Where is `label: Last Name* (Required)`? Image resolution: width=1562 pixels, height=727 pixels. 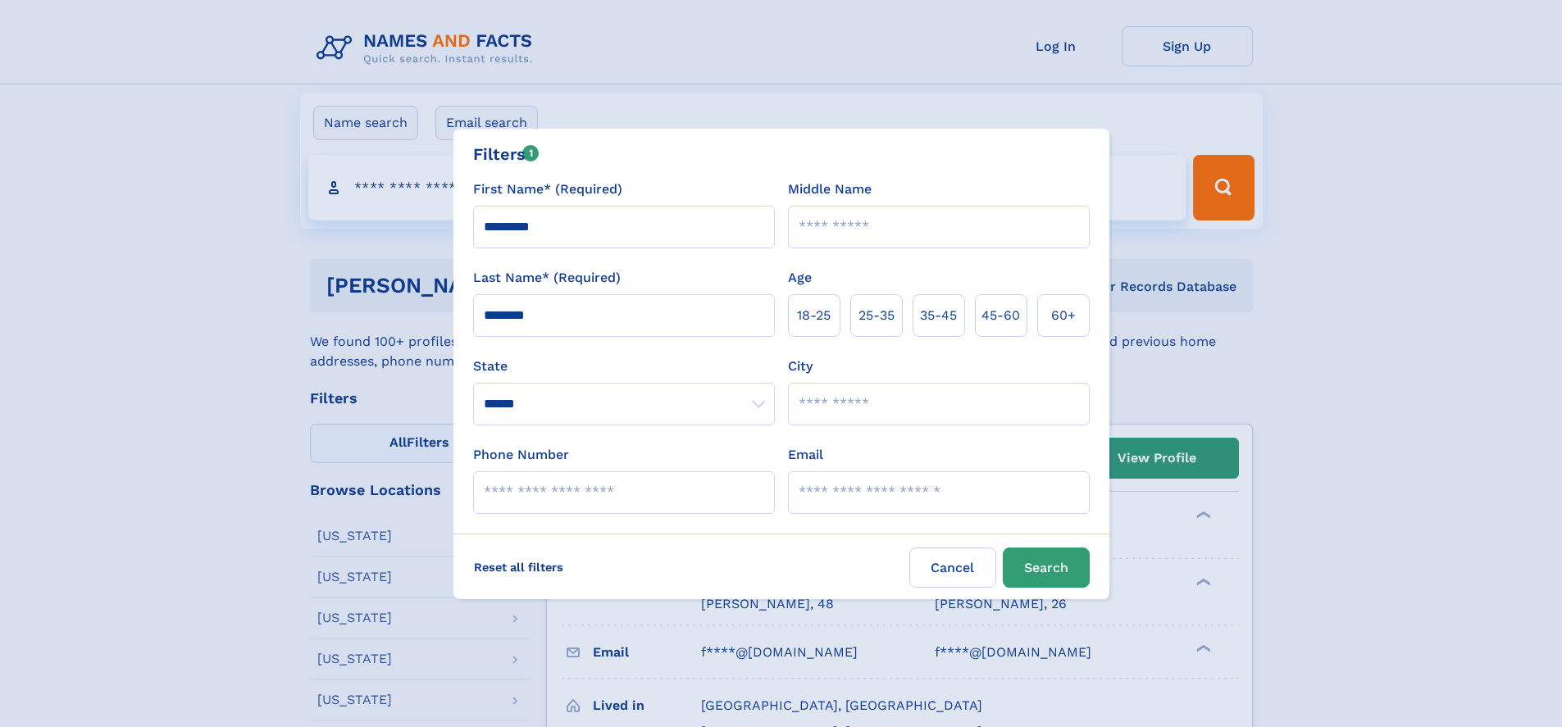 label: Last Name* (Required) is located at coordinates (547, 278).